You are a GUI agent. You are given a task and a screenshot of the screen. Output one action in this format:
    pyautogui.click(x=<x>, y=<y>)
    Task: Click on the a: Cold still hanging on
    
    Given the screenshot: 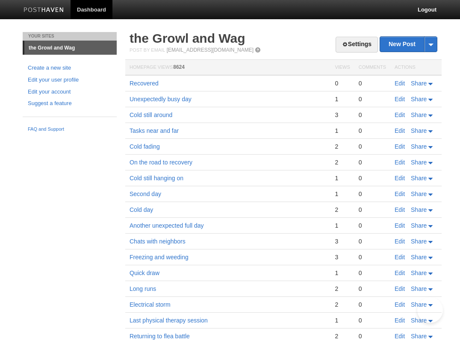 What is the action you would take?
    pyautogui.click(x=156, y=178)
    